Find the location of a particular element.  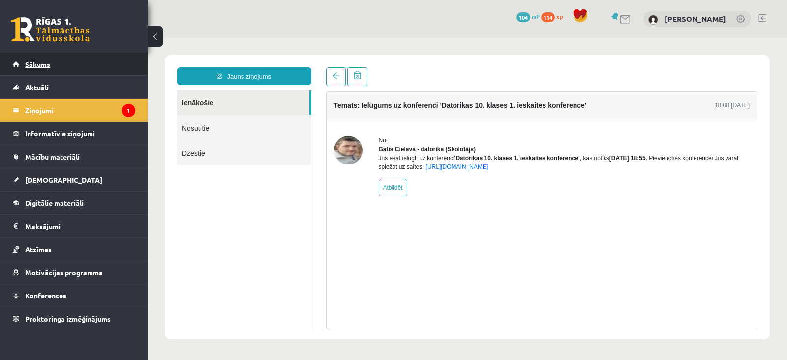

legend: Informatīvie ziņojumi is located at coordinates (80, 133).